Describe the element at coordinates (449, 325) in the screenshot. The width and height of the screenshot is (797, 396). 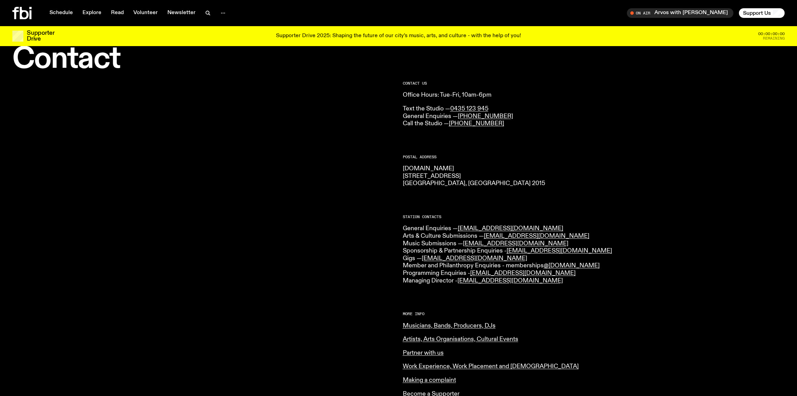
I see `a: Musicians, Bands, Producers, DJs` at that location.